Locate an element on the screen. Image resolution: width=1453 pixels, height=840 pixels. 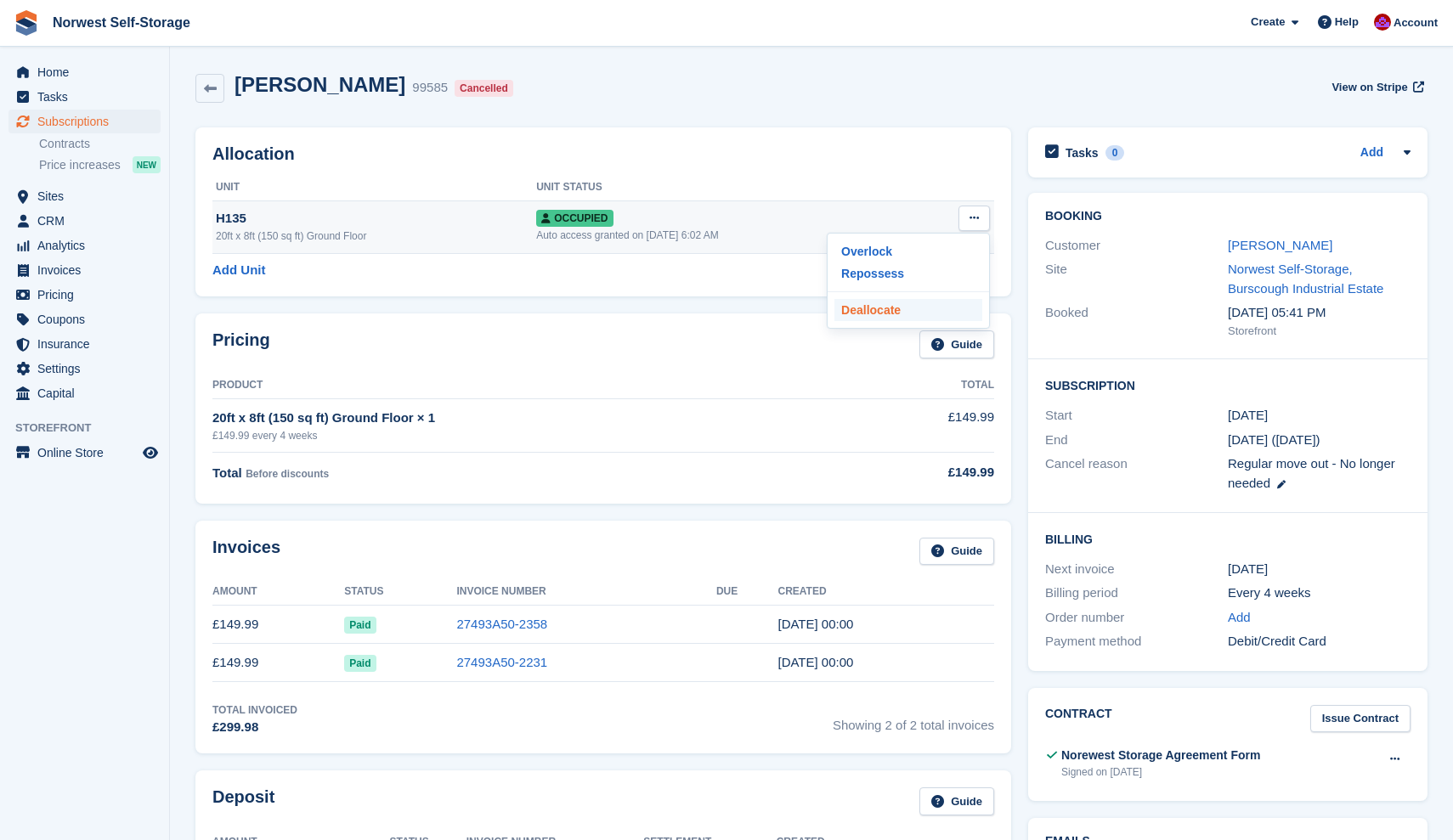
span: CRM is located at coordinates (88, 221).